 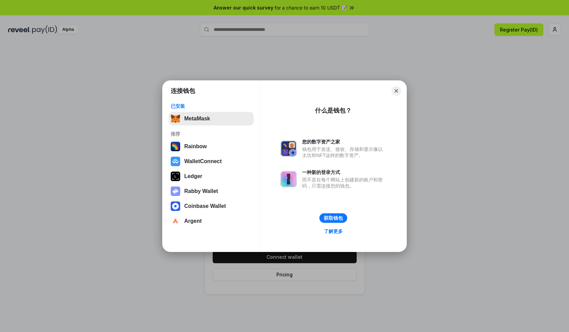 I want to click on div: 已安装, so click(x=211, y=106).